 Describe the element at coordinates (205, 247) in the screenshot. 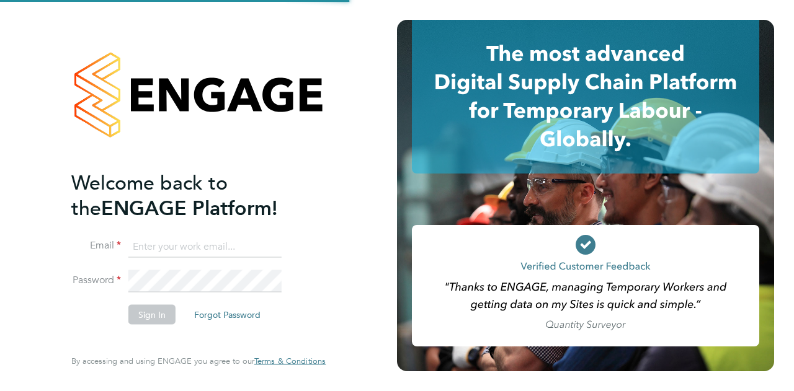

I see `input: Enter your work email...` at that location.